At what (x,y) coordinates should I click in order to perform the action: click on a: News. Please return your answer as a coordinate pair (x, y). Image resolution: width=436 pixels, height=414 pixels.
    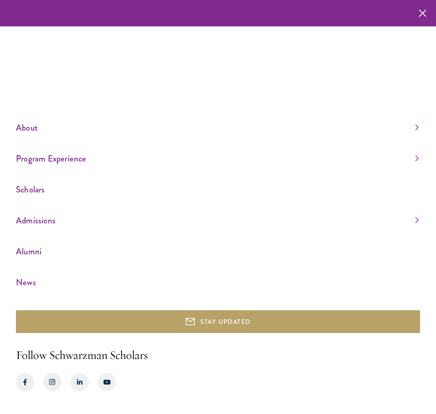
    Looking at the image, I should click on (217, 282).